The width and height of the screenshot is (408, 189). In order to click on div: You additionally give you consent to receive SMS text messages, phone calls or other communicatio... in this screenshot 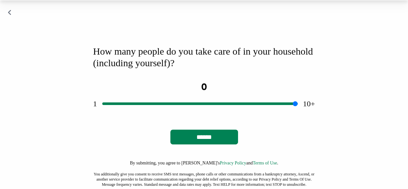, I will do `click(204, 179)`.